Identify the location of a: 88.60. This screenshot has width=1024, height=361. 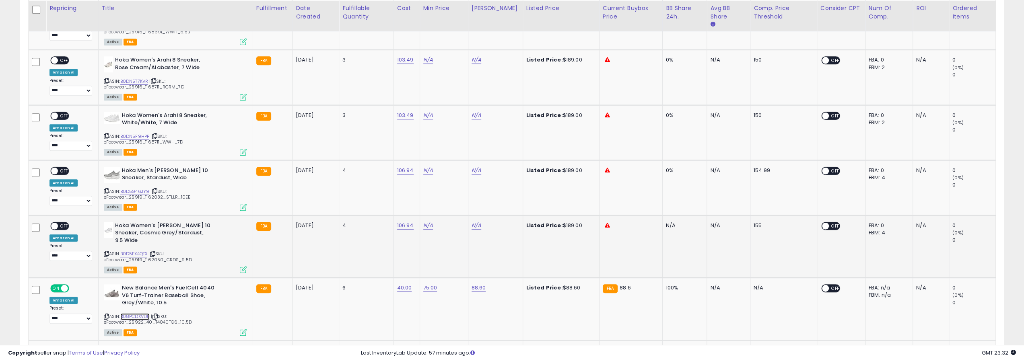
(479, 288).